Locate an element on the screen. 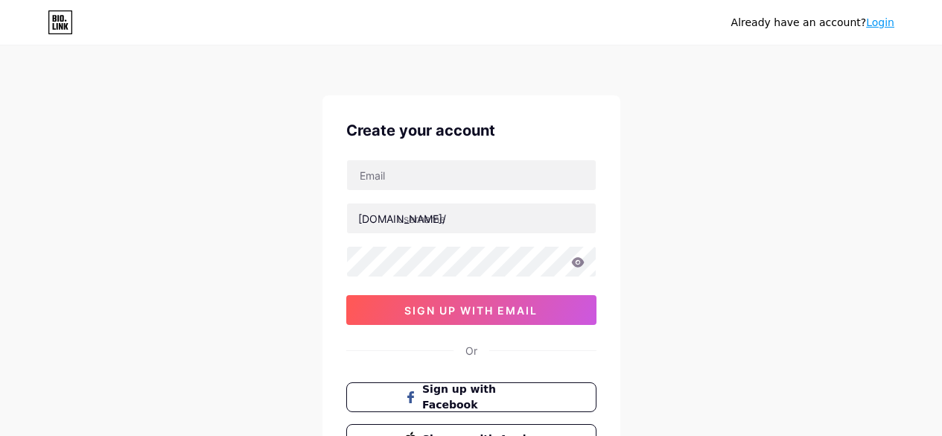 This screenshot has height=436, width=942. input: username is located at coordinates (471, 218).